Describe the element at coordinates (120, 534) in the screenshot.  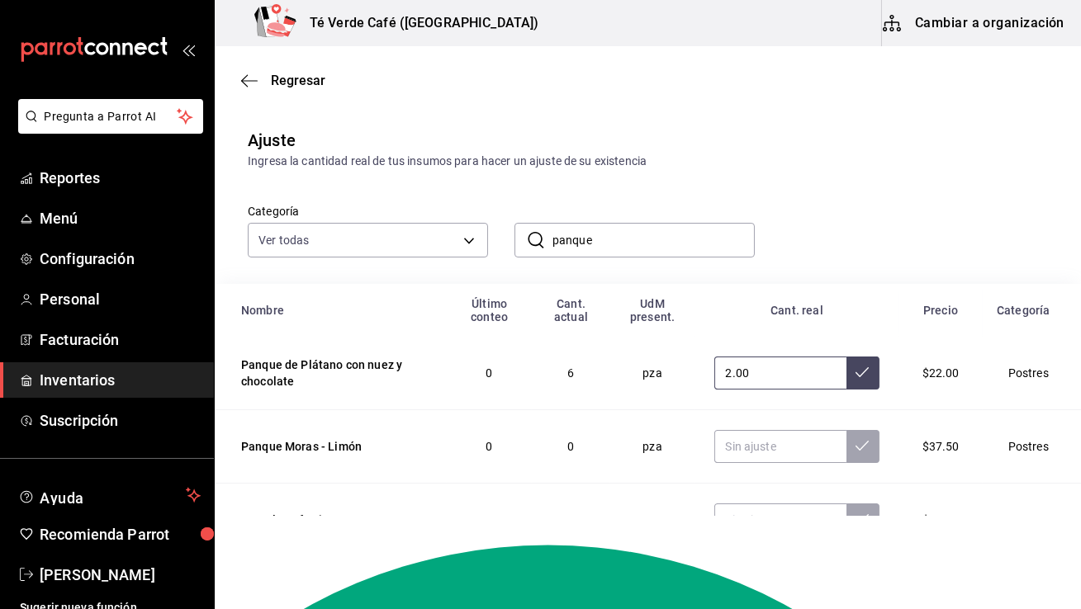
I see `span: Recomienda Parrot` at that location.